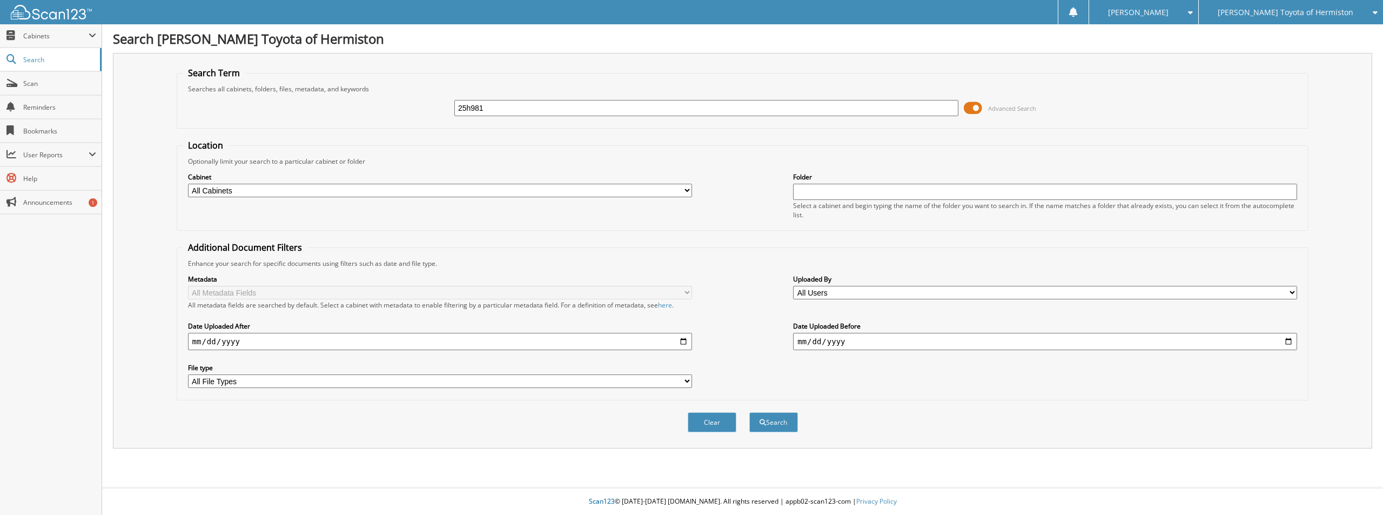 Image resolution: width=1383 pixels, height=515 pixels. Describe the element at coordinates (602, 501) in the screenshot. I see `span: Scan123` at that location.